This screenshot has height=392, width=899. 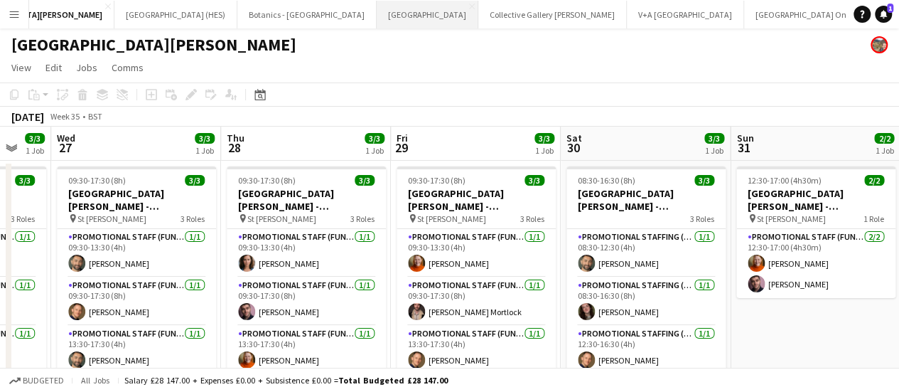 What do you see at coordinates (127, 68) in the screenshot?
I see `span: Comms` at bounding box center [127, 68].